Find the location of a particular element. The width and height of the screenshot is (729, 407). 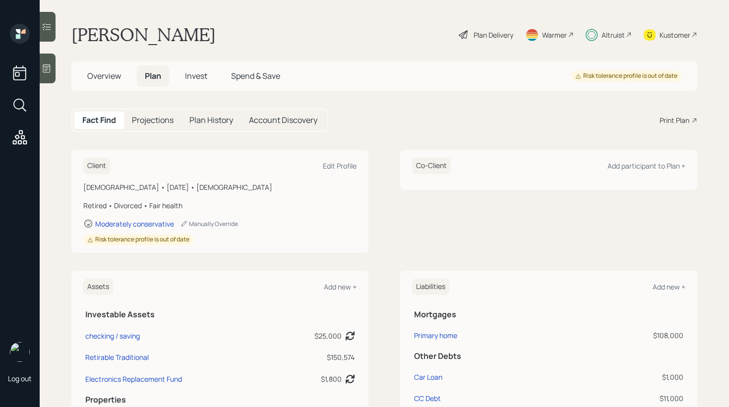

div: checking / saving is located at coordinates (113, 336).